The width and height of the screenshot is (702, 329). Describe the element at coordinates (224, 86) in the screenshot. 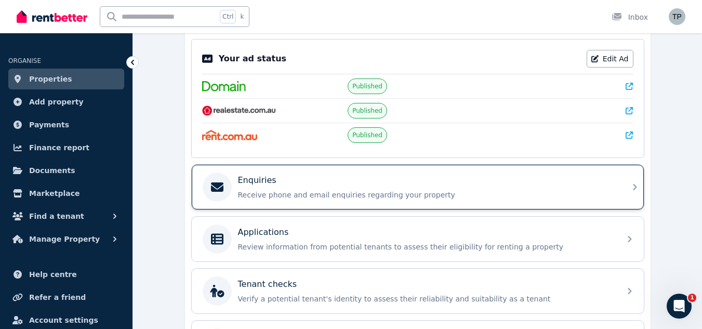

I see `img: Domain.com.au` at that location.